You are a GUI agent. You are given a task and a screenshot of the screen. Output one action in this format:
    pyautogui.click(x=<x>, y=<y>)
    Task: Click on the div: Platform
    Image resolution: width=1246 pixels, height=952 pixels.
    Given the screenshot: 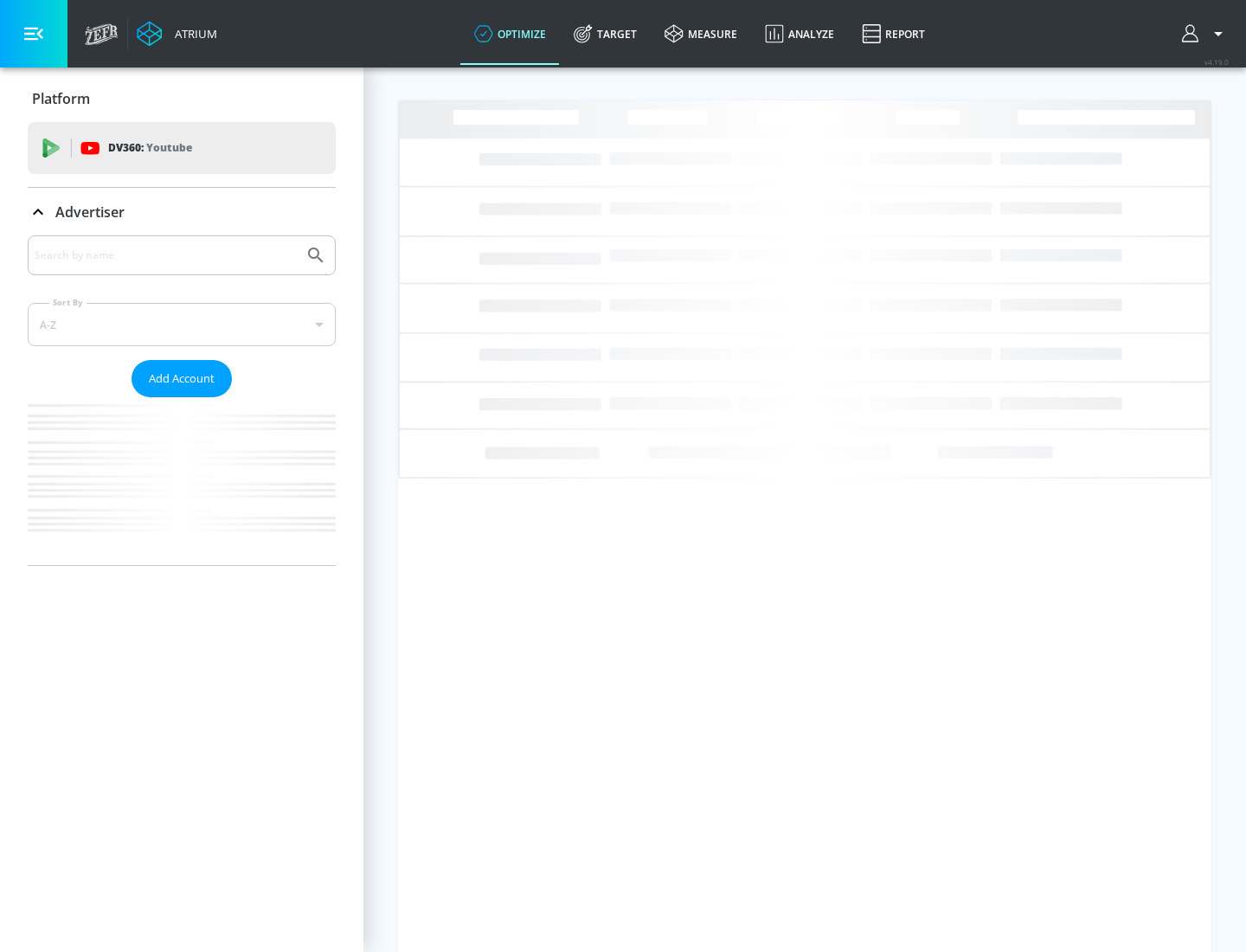 What is the action you would take?
    pyautogui.click(x=181, y=98)
    